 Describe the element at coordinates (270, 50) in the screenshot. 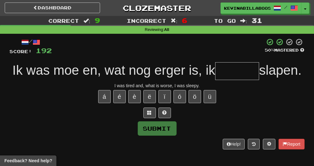

I see `span: 50 %` at that location.